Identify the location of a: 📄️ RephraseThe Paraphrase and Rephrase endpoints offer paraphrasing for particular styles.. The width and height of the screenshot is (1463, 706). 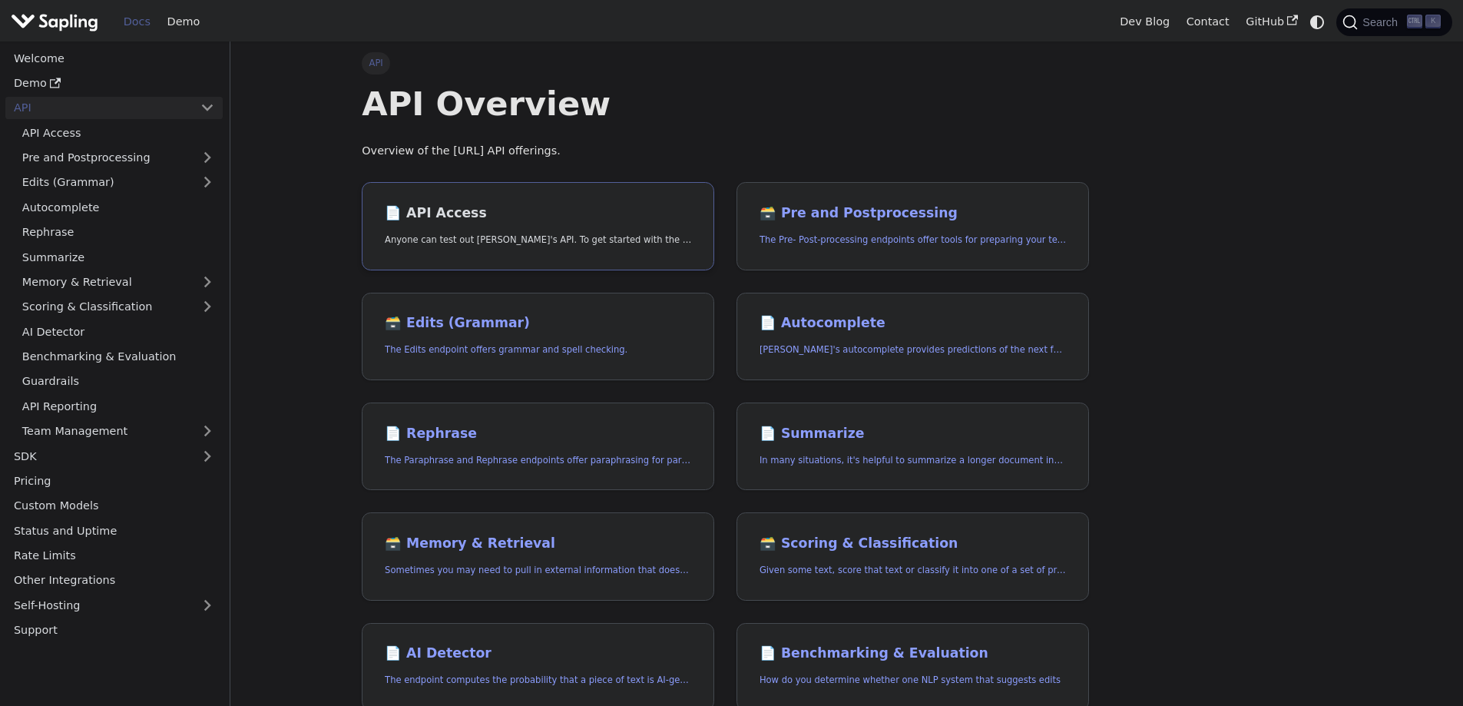
(538, 446).